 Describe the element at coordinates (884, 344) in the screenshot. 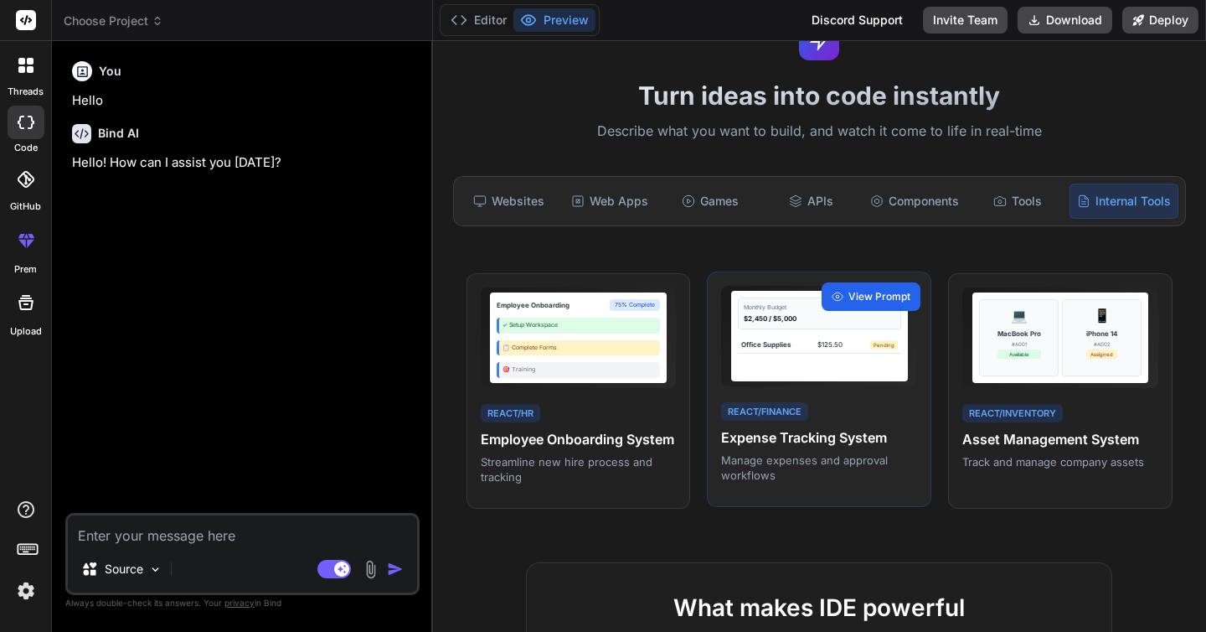

I see `div: Pending` at that location.